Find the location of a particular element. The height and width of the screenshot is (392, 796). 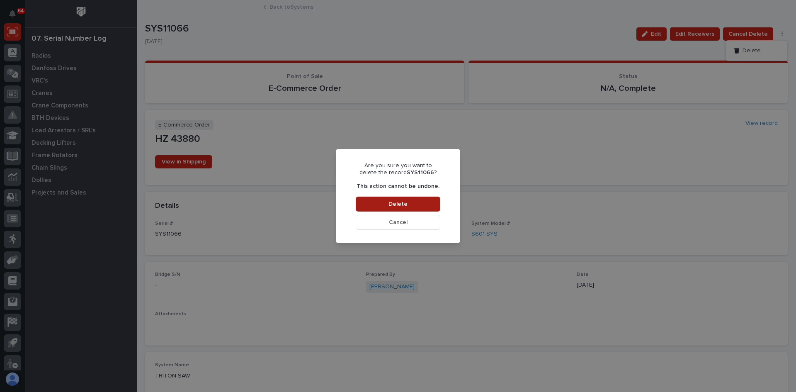

span: Cancel is located at coordinates (398, 222).